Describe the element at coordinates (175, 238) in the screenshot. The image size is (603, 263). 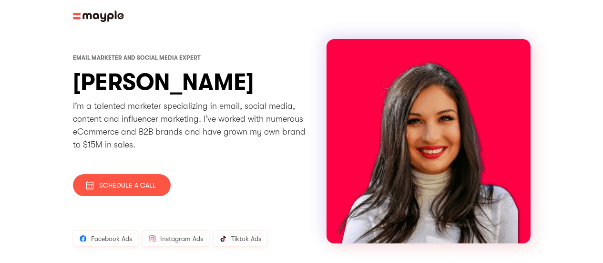
I see `a: Instagram Ads` at that location.